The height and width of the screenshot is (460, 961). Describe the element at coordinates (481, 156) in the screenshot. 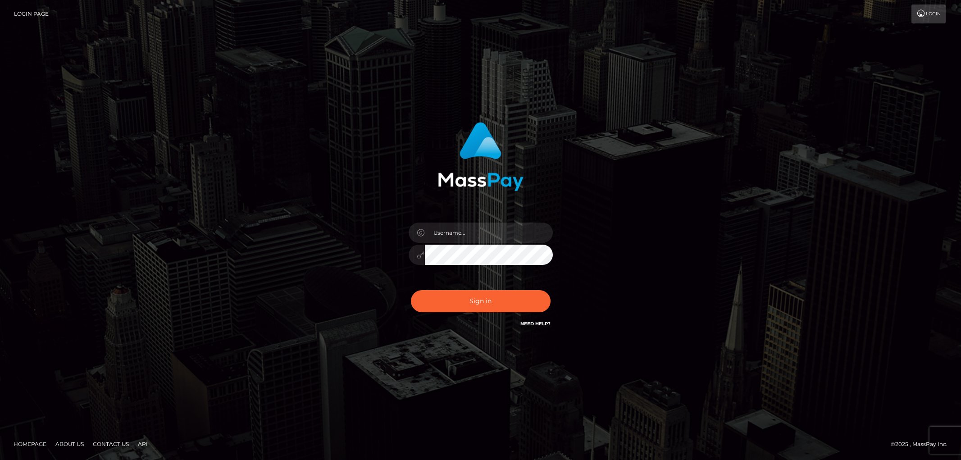

I see `img: MassPay Login` at that location.